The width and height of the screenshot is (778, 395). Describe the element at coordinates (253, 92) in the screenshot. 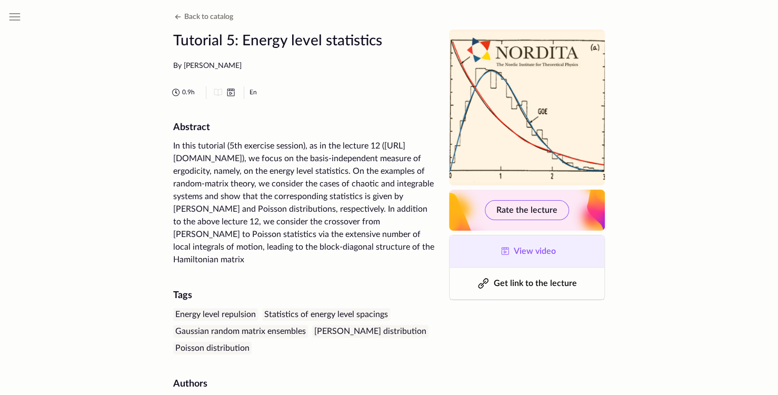

I see `abbr: English` at that location.